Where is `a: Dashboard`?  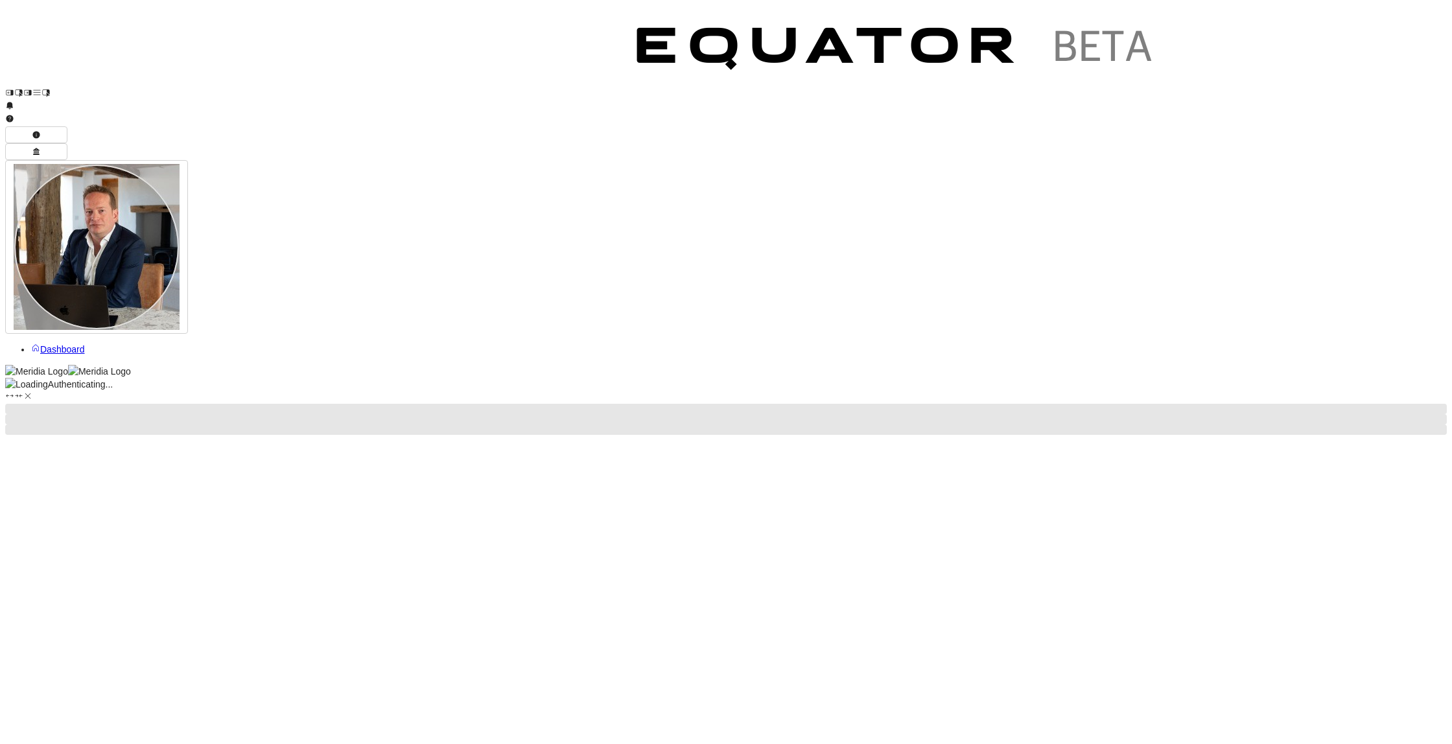
a: Dashboard is located at coordinates (58, 349).